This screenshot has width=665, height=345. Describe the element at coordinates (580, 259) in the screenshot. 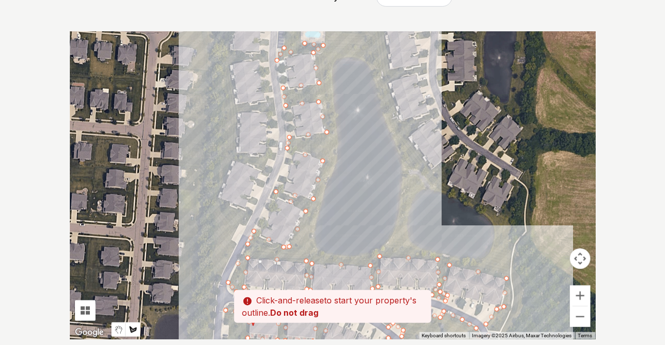

I see `button: Map camera controls` at that location.